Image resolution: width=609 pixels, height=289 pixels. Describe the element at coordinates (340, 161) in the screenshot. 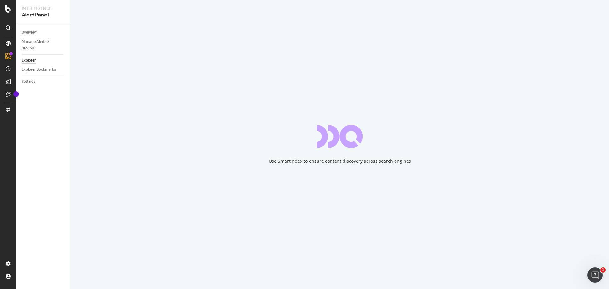

I see `div: Use SmartIndex to ensure content discovery across search engines` at that location.